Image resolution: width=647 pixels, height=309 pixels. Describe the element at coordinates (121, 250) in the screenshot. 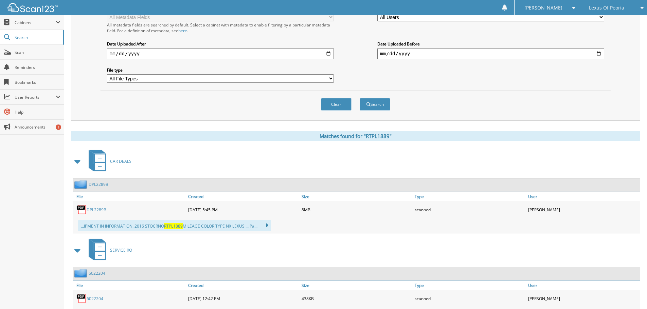

I see `span: SERVICE RO` at that location.